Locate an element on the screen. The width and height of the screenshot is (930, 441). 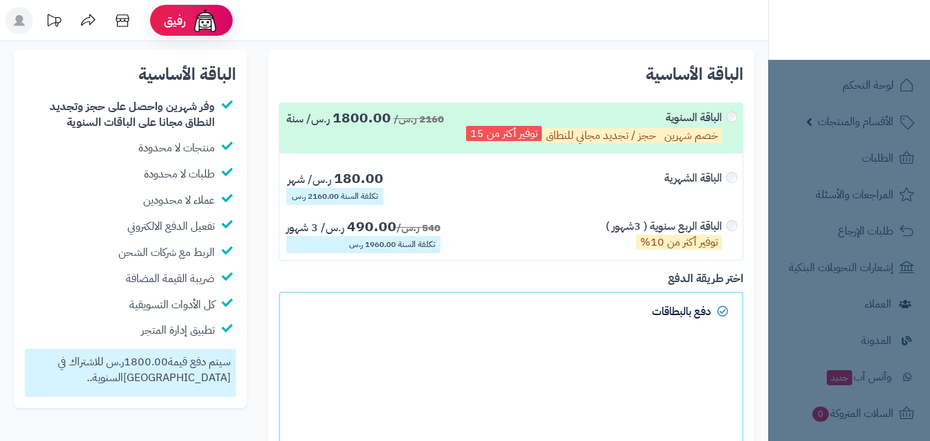
span: 2160 ر.س/ is located at coordinates (419, 119).